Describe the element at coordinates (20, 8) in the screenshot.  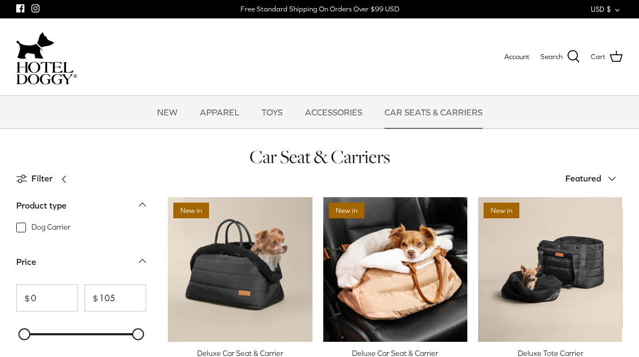
I see `a: Facebook` at that location.